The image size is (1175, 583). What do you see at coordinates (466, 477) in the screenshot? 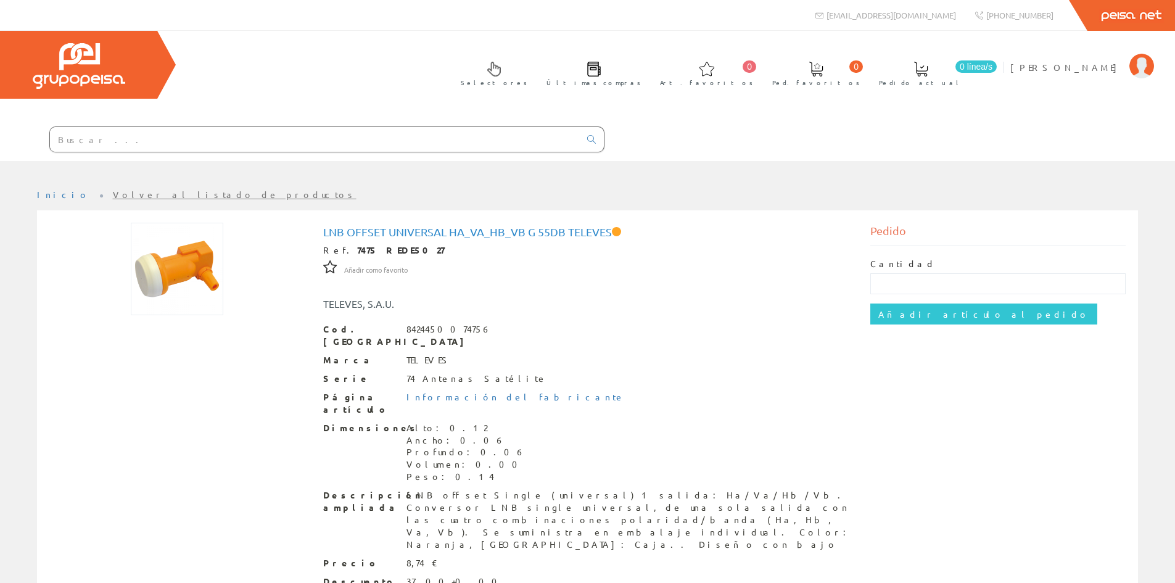
I see `div: Peso: 0.14` at bounding box center [466, 477].